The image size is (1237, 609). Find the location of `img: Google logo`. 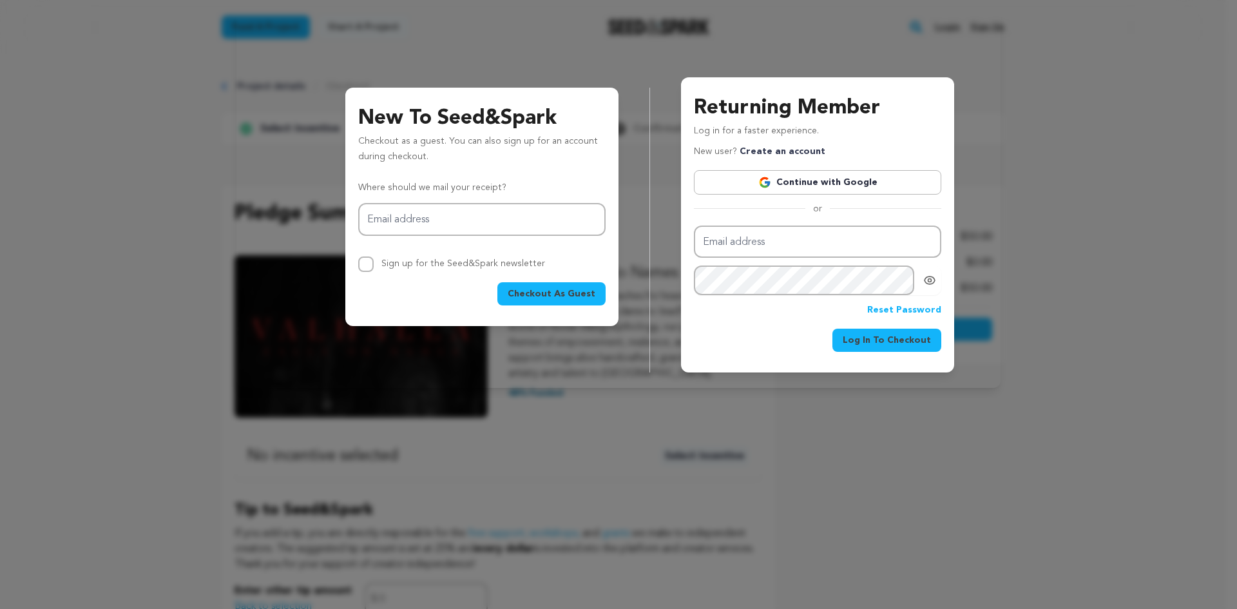

img: Google logo is located at coordinates (765, 182).